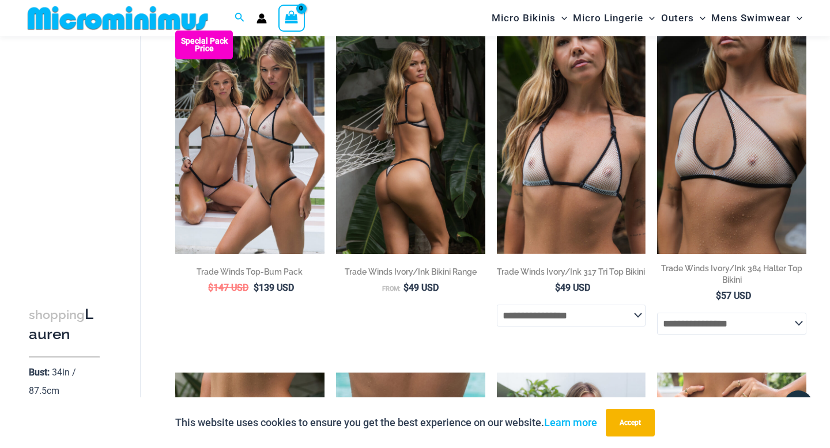  I want to click on span: Mens Swimwear, so click(751, 18).